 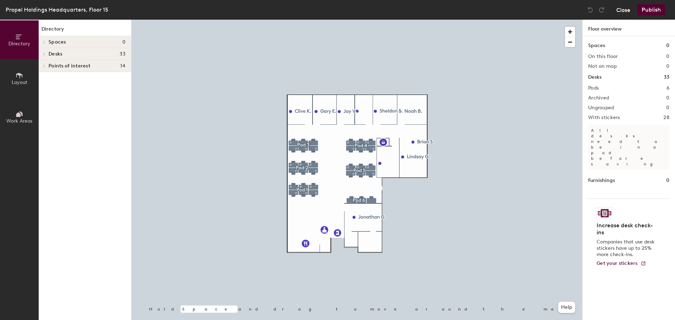 What do you see at coordinates (617, 263) in the screenshot?
I see `span: Get your stickers` at bounding box center [617, 263].